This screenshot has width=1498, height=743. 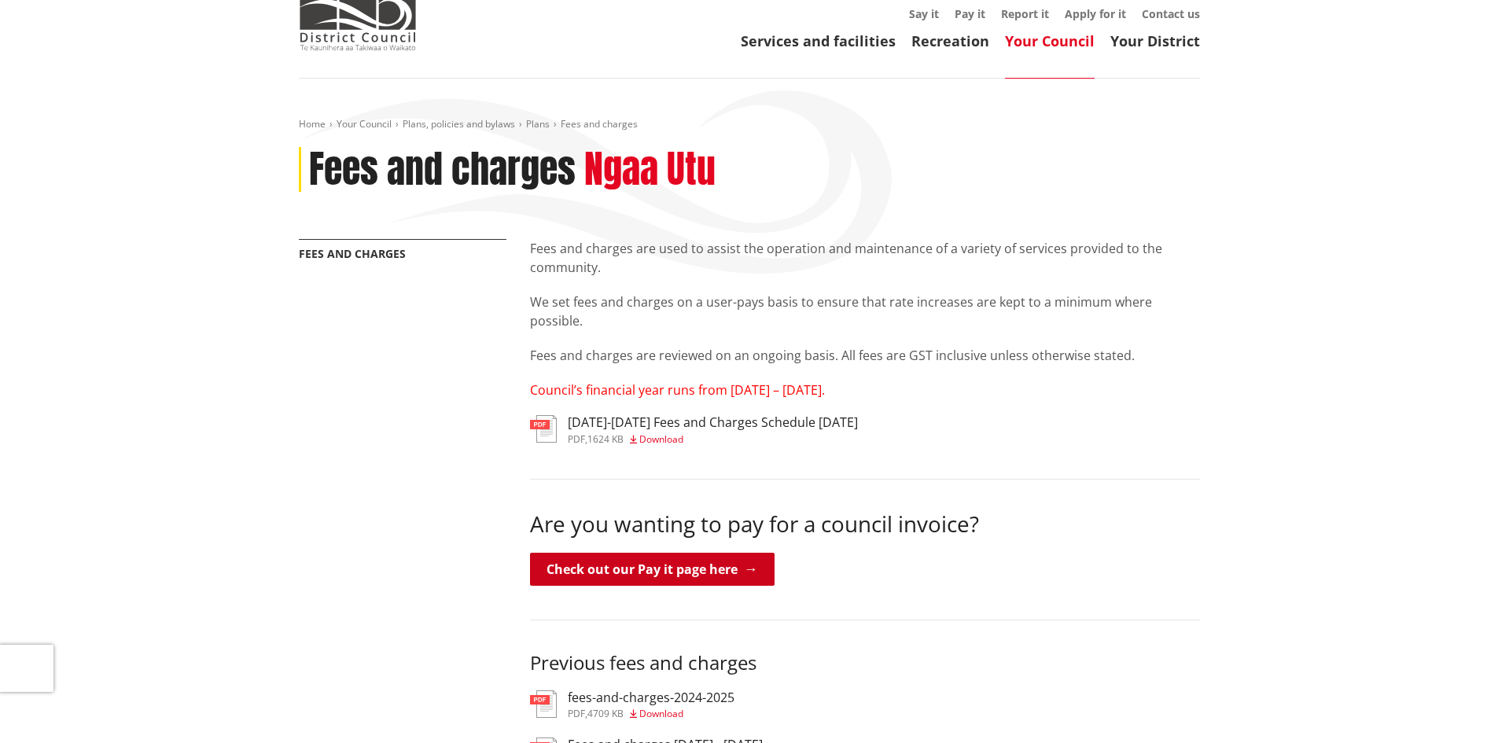 I want to click on a: Say it, so click(x=924, y=13).